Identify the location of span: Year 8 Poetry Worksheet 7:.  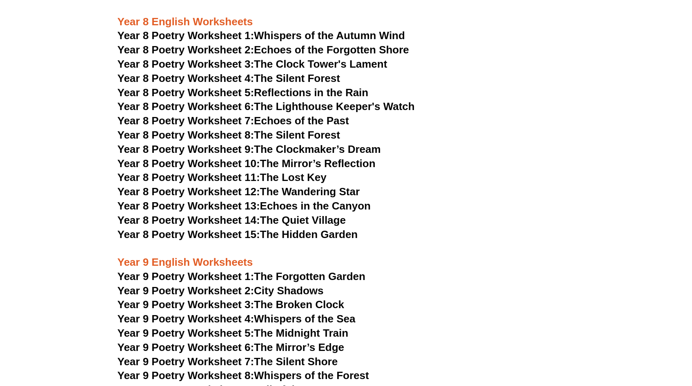
(186, 121).